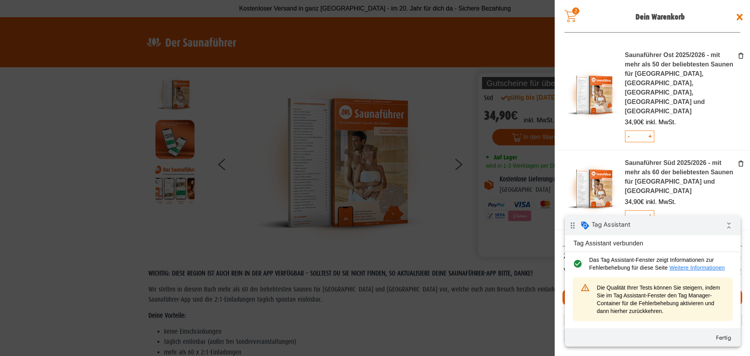  Describe the element at coordinates (593, 189) in the screenshot. I see `img: Saunaführer Süd 2025/2026 - mit mehr als 60 der beliebtesten Saunen für Baden-Württemberg und Bayern` at that location.